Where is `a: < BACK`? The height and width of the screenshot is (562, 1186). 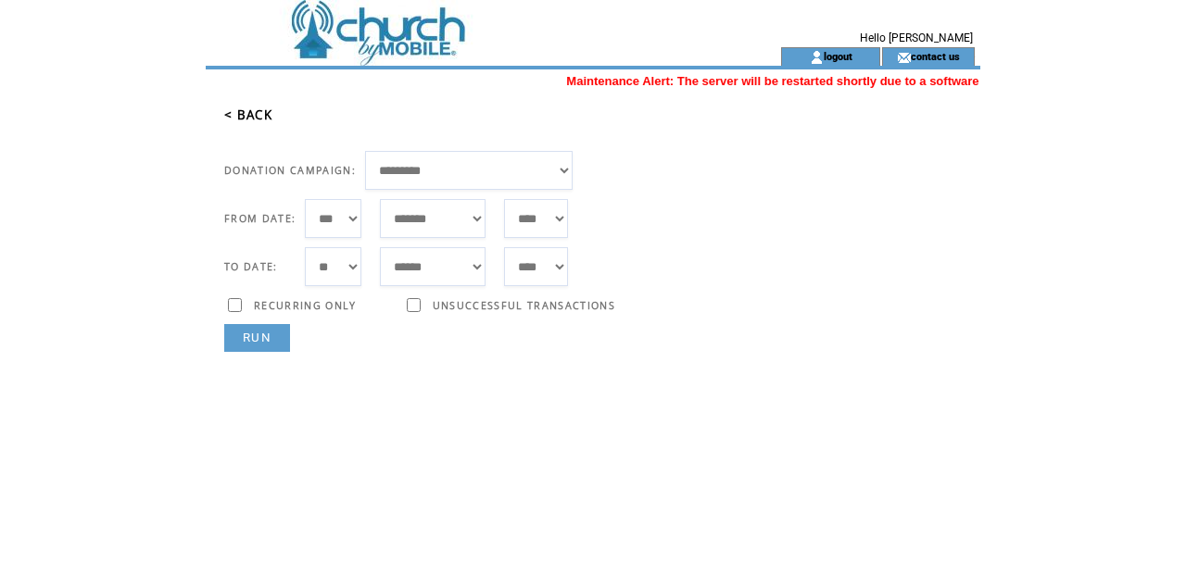
a: < BACK is located at coordinates (248, 115).